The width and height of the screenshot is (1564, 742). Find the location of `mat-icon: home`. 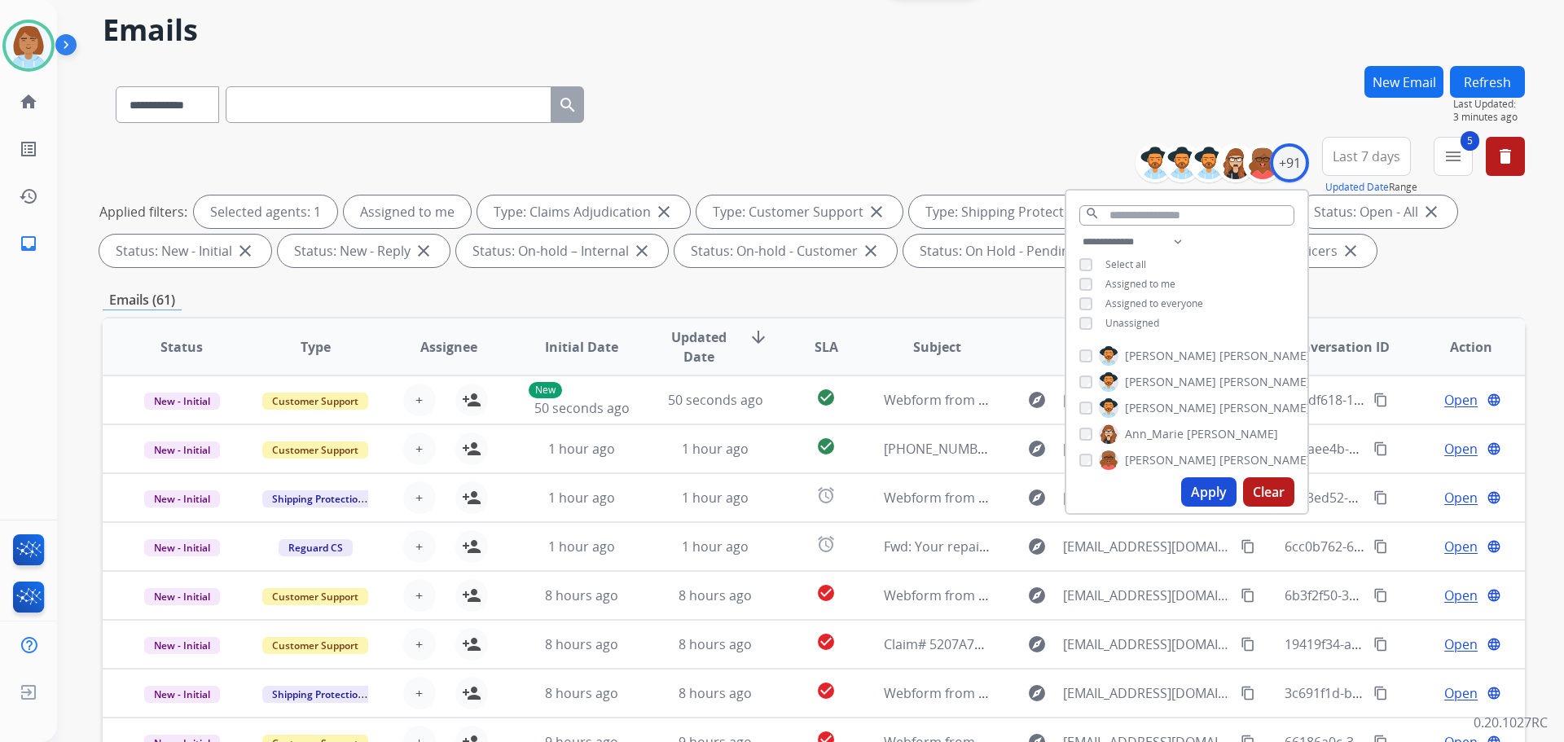

mat-icon: home is located at coordinates (29, 102).